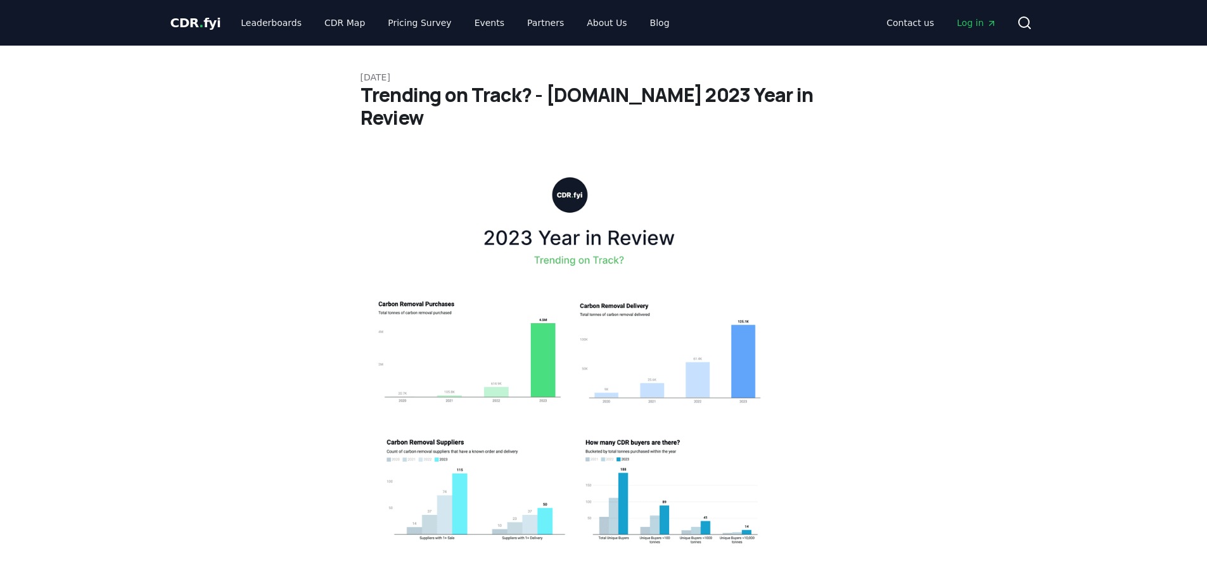 Image resolution: width=1207 pixels, height=577 pixels. Describe the element at coordinates (419, 23) in the screenshot. I see `a: Pricing Survey` at that location.